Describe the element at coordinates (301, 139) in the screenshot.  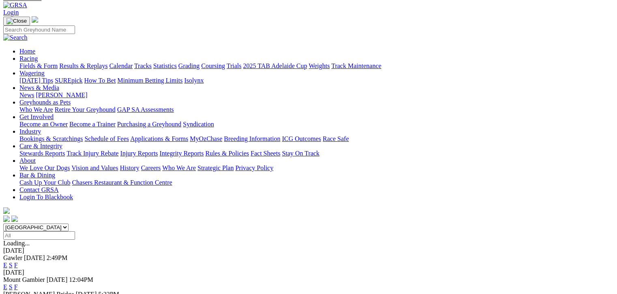
I see `a: ICG Outcomes` at that location.